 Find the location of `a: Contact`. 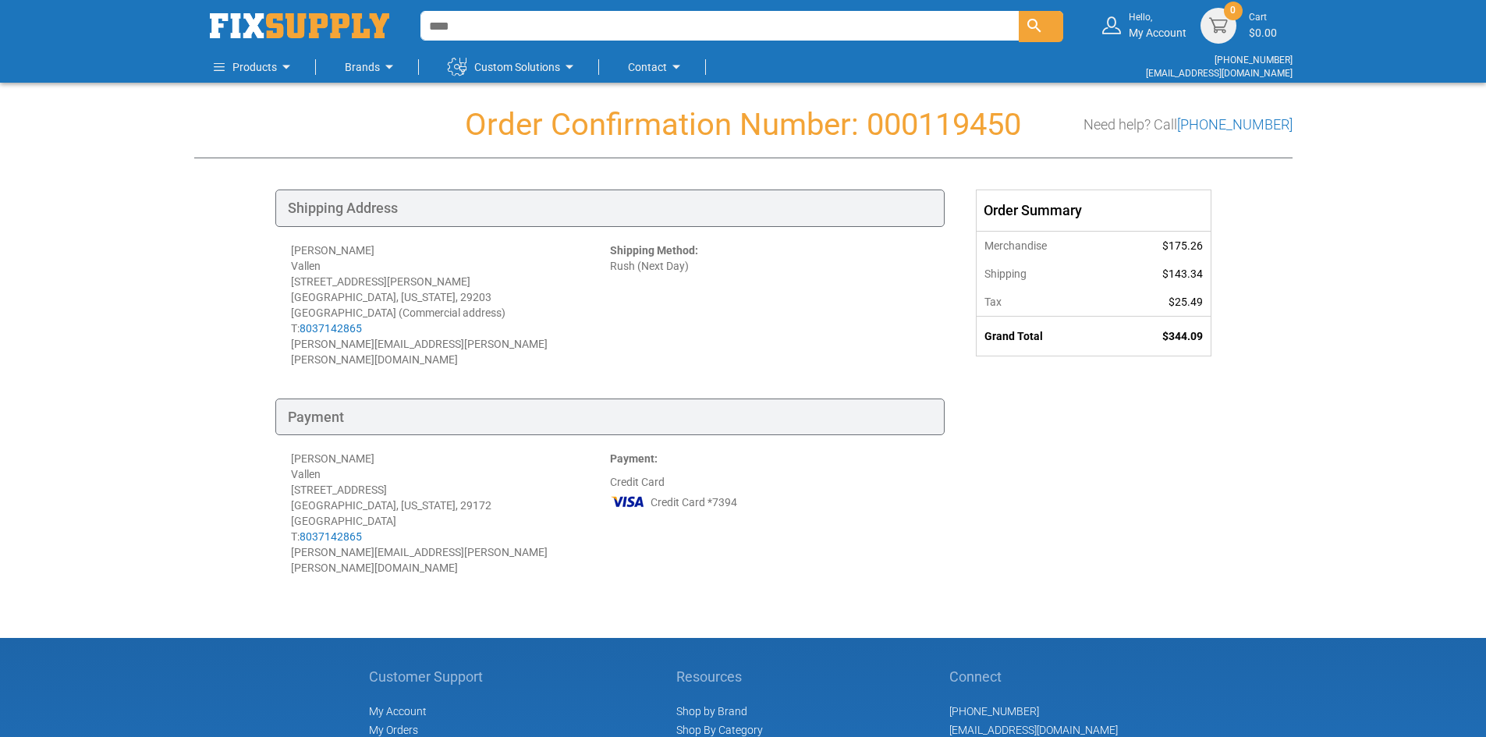

a: Contact is located at coordinates (657, 67).